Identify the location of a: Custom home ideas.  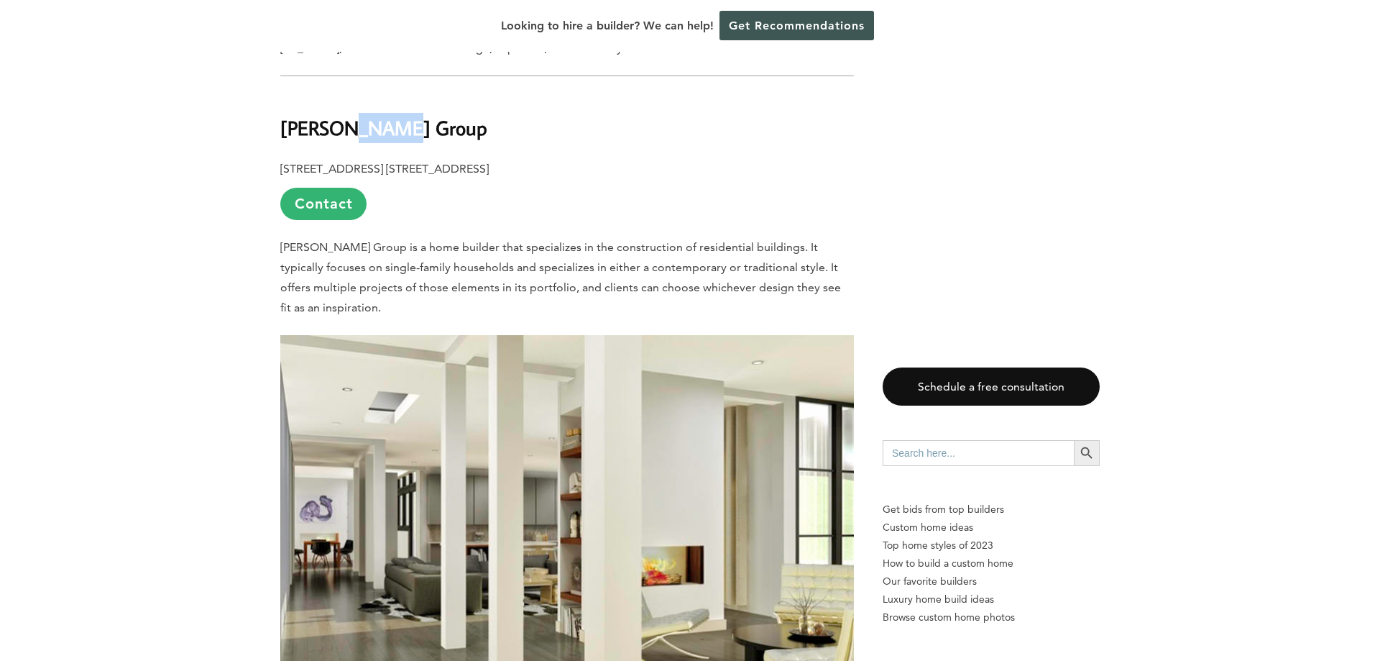
(991, 527).